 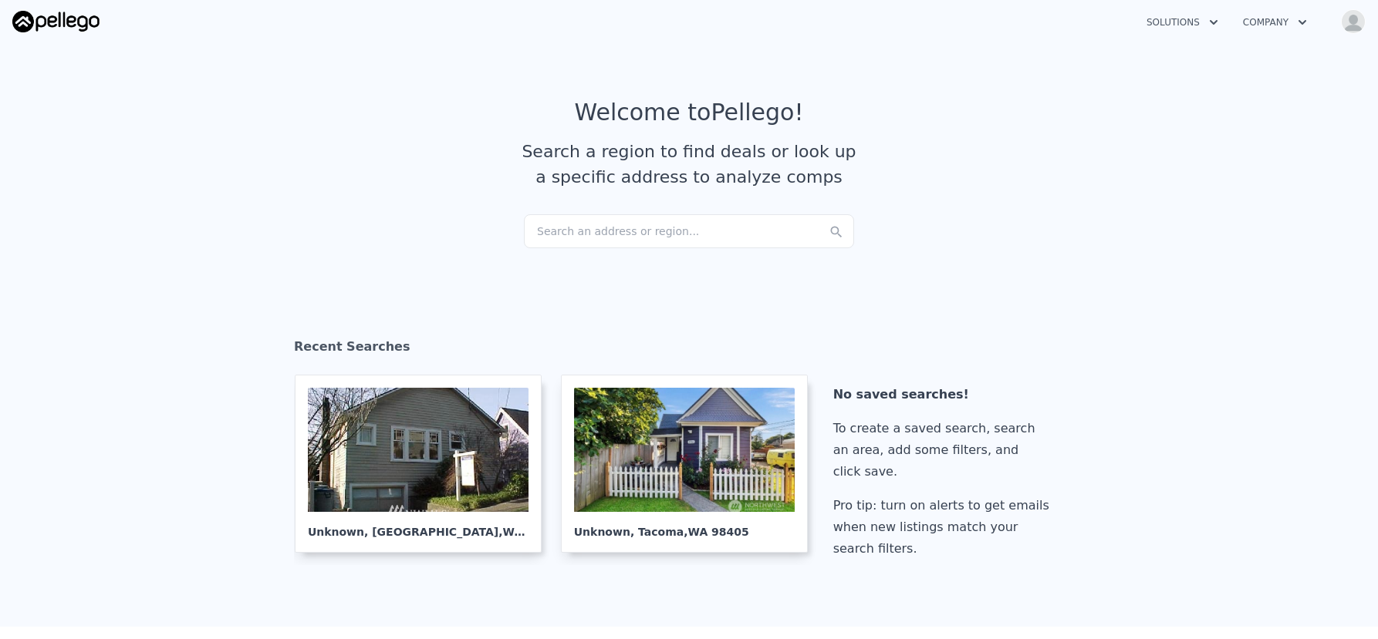 I want to click on a: Unknown, Tacoma,WA 98405, so click(x=690, y=464).